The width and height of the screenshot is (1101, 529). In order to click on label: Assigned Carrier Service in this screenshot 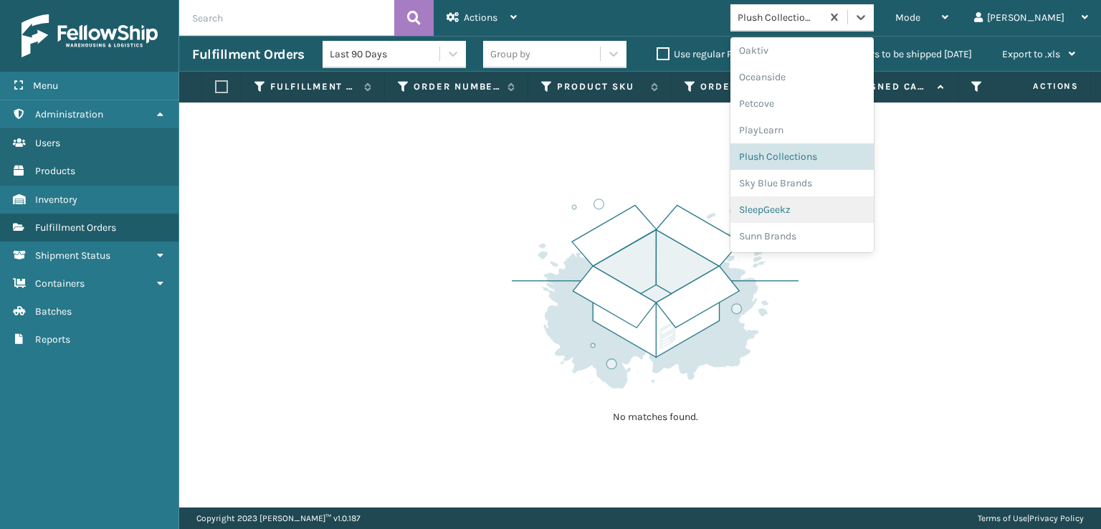, I will do `click(886, 87)`.